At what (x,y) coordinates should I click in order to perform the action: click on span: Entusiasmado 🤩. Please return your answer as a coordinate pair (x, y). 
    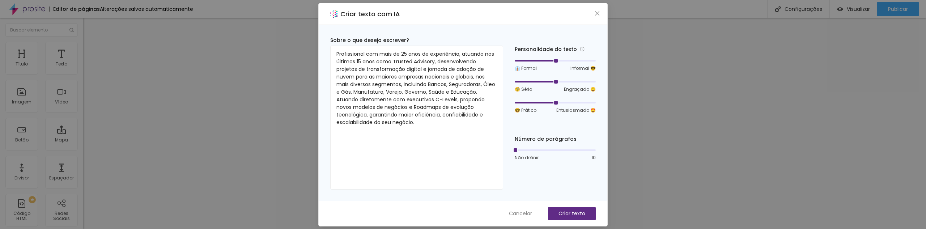
    Looking at the image, I should click on (576, 110).